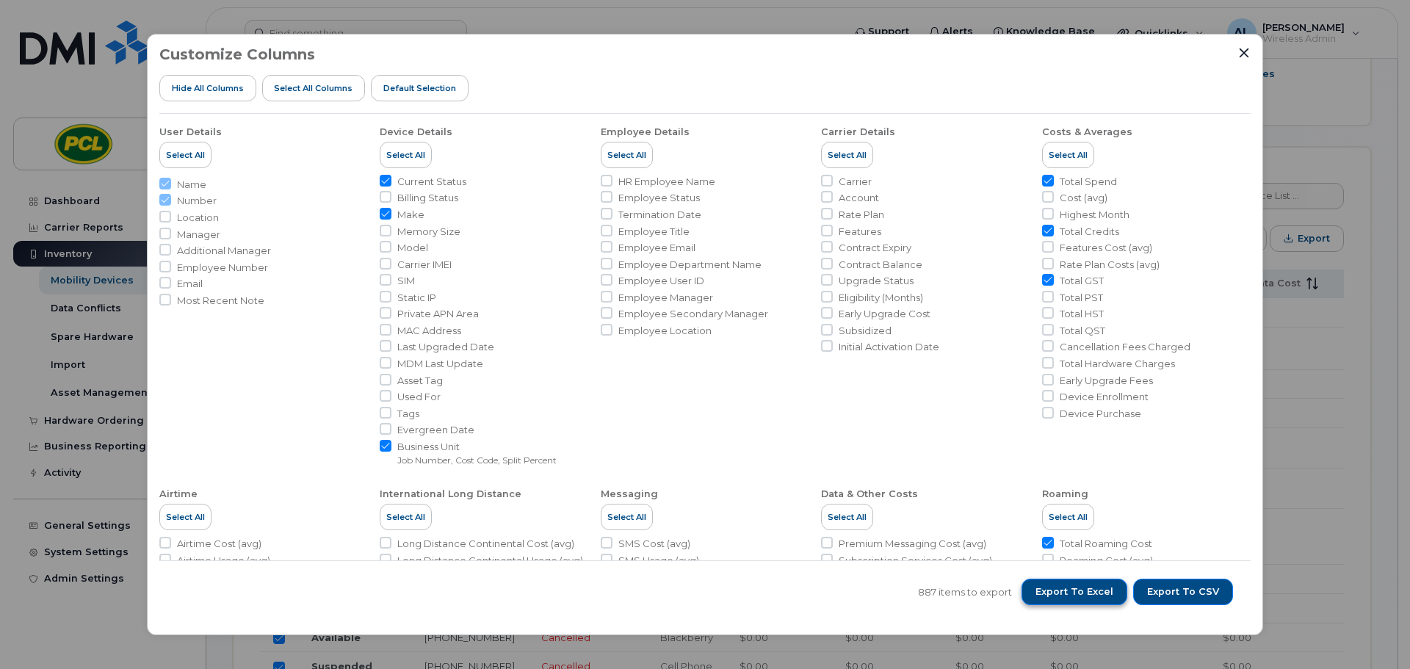  I want to click on span: Rate Plan, so click(862, 214).